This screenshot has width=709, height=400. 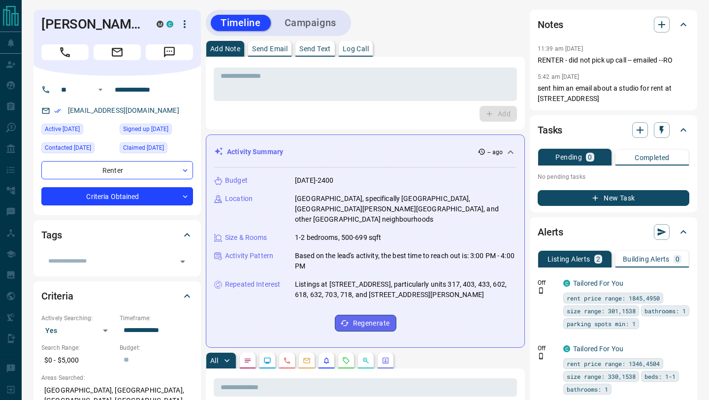 I want to click on svg: Listing Alerts, so click(x=327, y=361).